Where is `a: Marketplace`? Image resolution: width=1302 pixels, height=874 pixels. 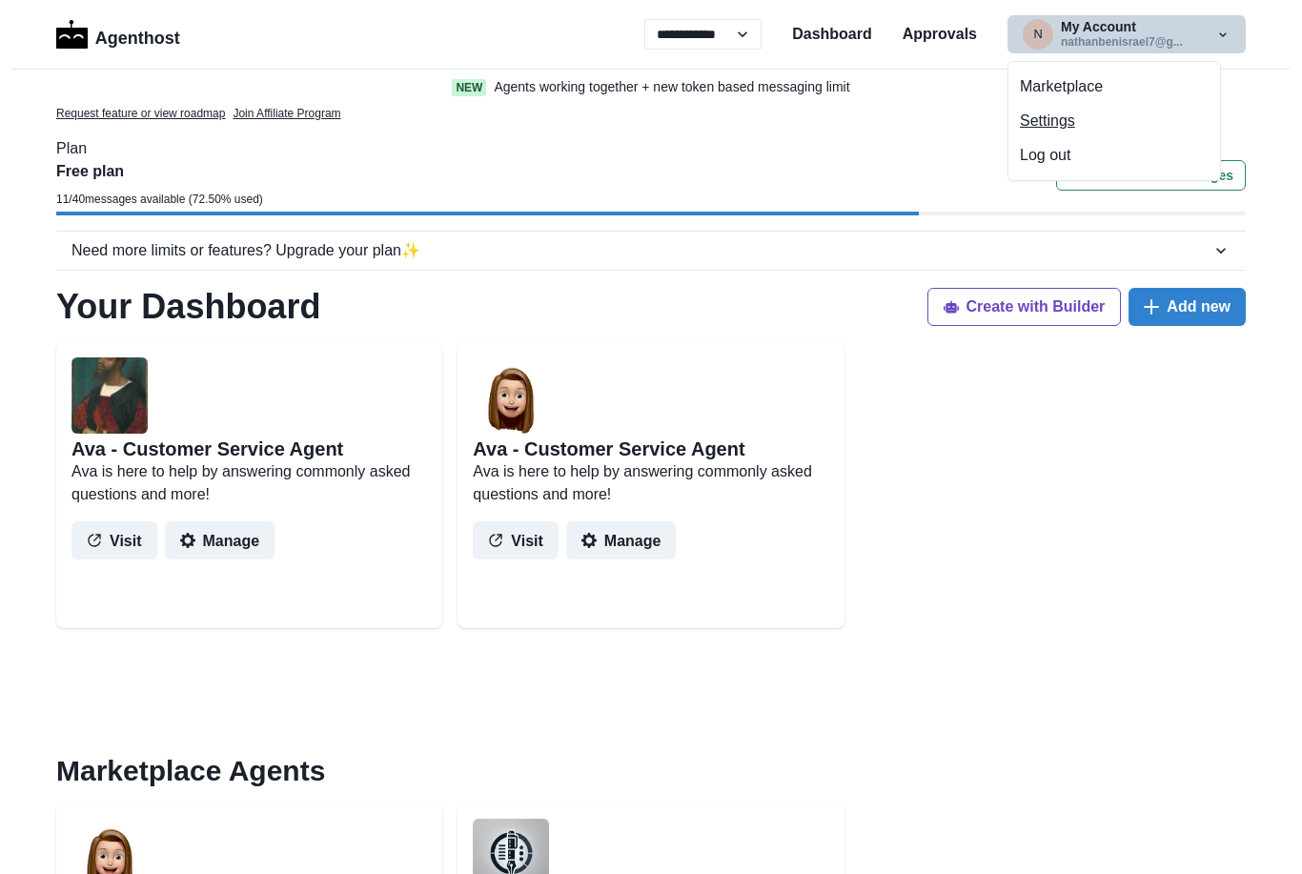 a: Marketplace is located at coordinates (1114, 87).